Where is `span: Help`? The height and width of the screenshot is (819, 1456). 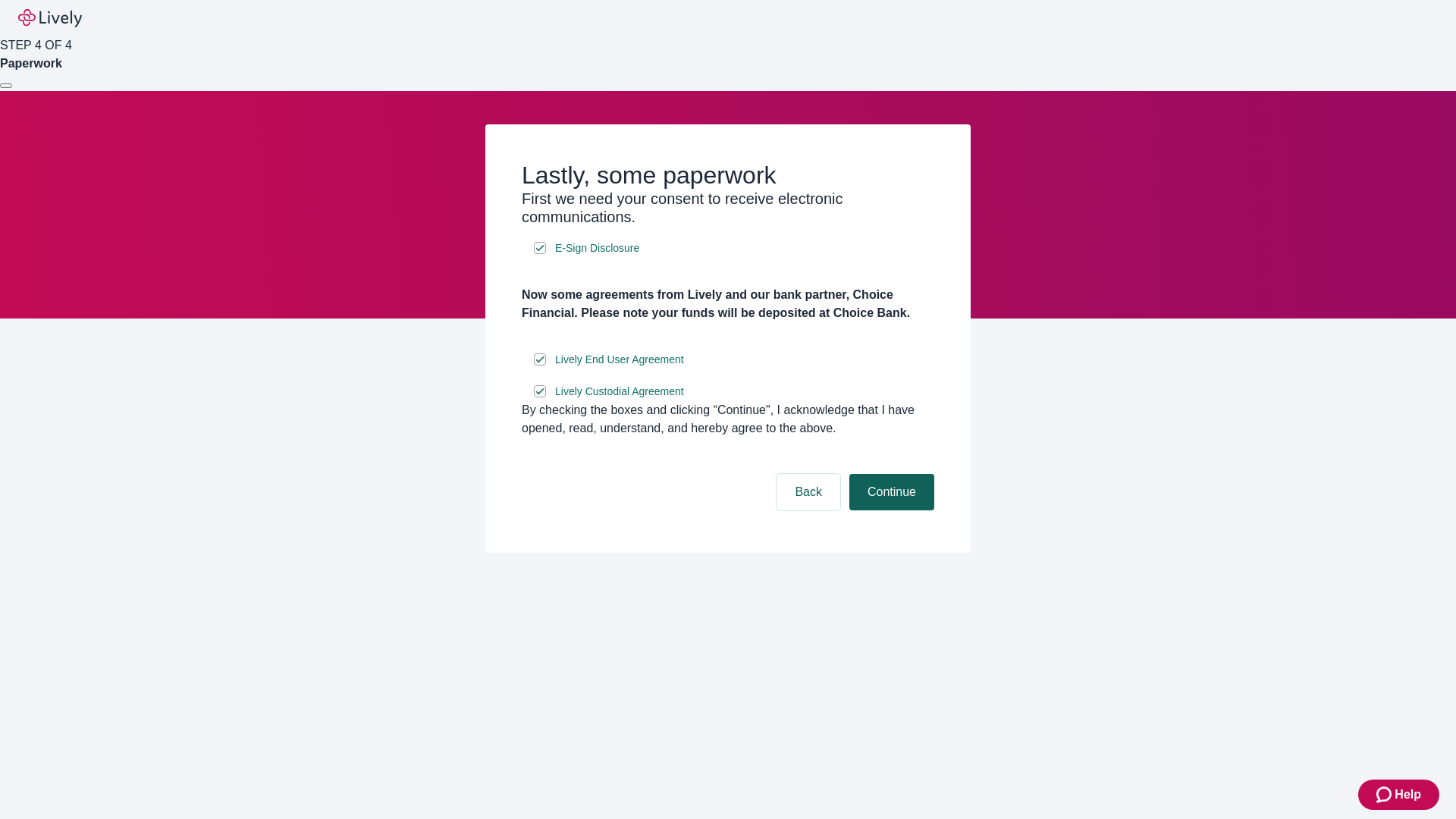 span: Help is located at coordinates (1408, 795).